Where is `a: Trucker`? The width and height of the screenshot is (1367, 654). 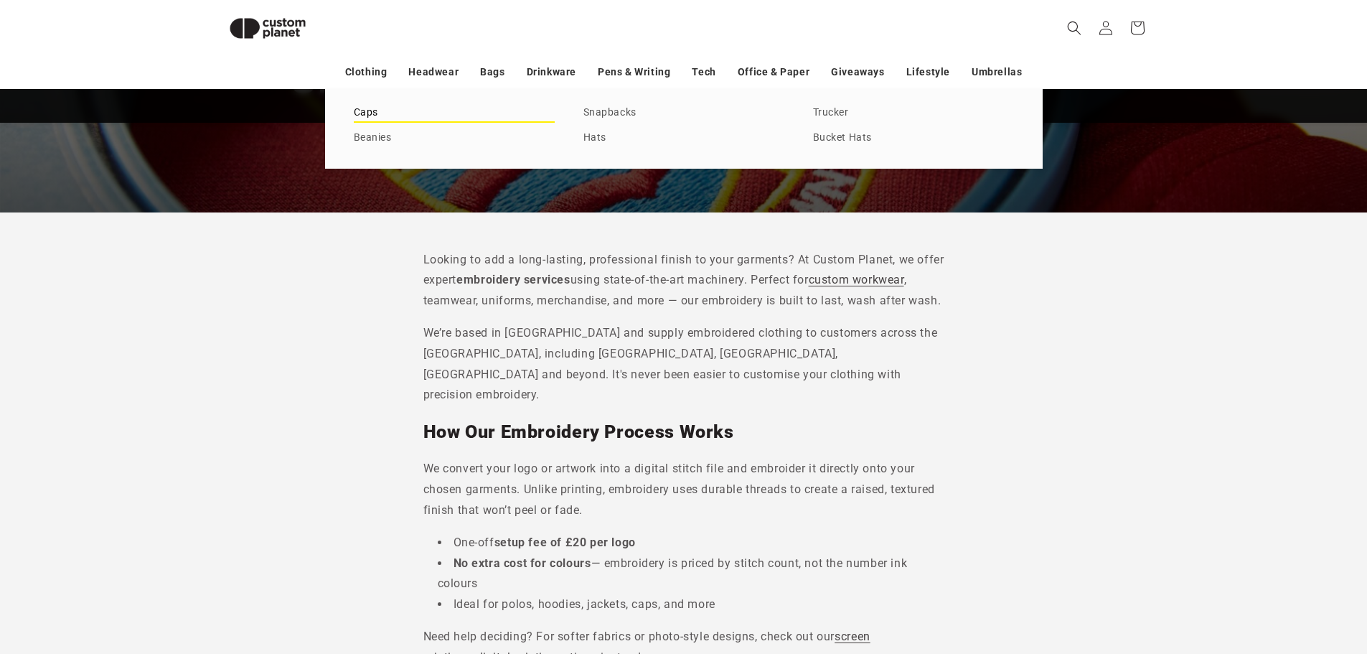
a: Trucker is located at coordinates (913, 113).